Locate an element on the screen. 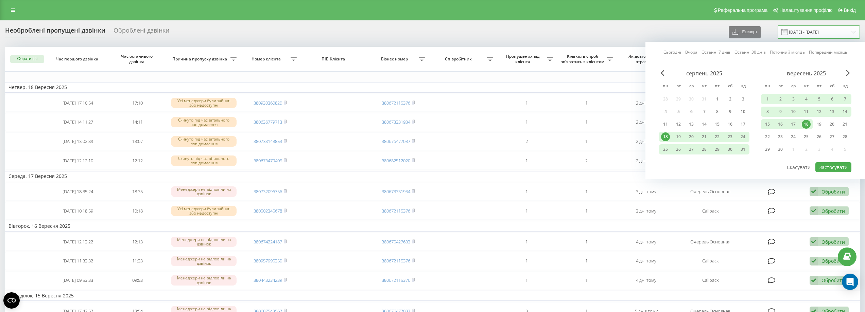 The height and width of the screenshot is (312, 865). a: 380672115376 is located at coordinates (396, 280).